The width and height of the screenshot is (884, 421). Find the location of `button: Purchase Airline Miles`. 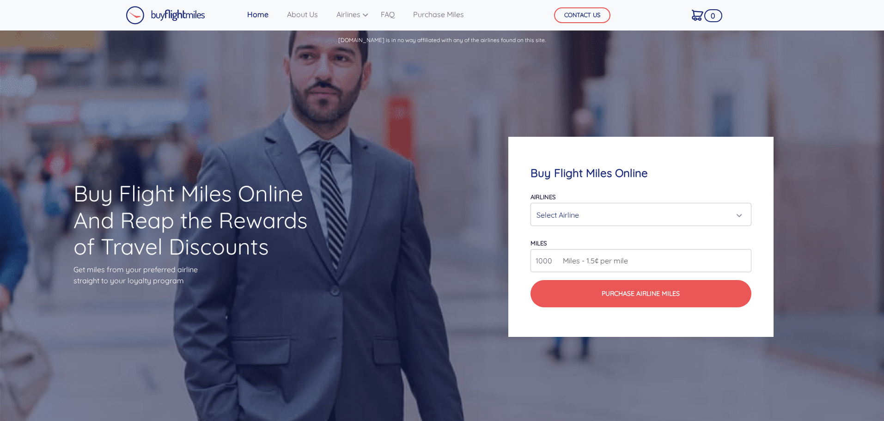

button: Purchase Airline Miles is located at coordinates (641, 294).